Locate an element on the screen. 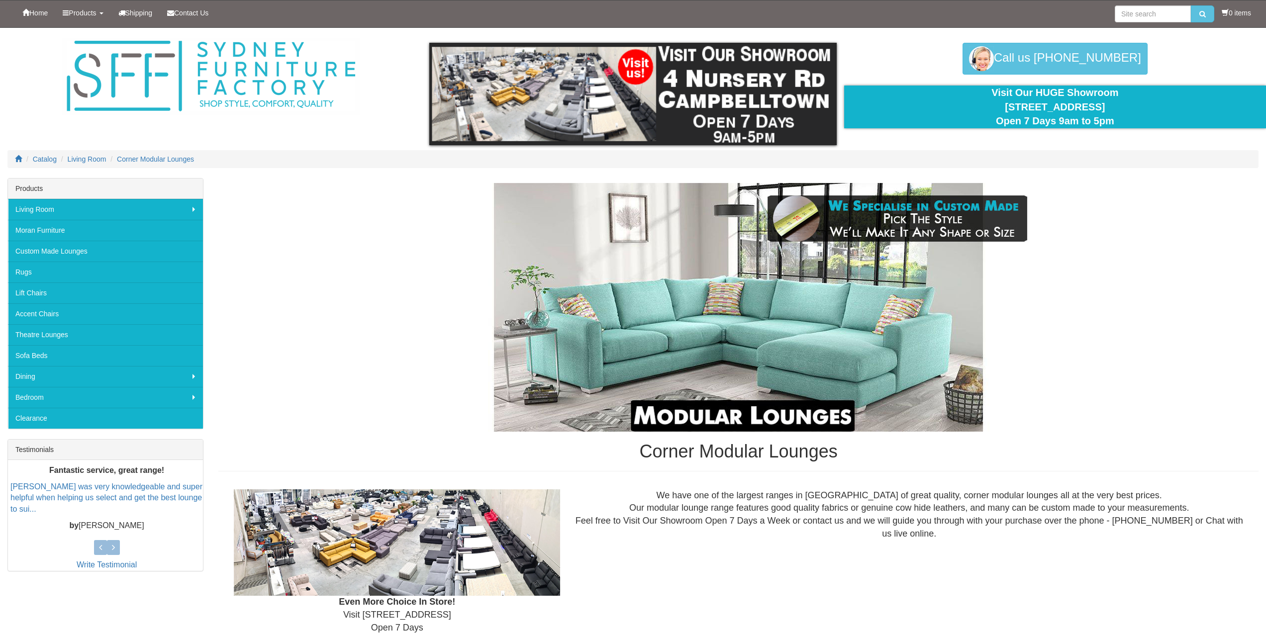 This screenshot has width=1266, height=636. li: 0 items is located at coordinates (1236, 13).